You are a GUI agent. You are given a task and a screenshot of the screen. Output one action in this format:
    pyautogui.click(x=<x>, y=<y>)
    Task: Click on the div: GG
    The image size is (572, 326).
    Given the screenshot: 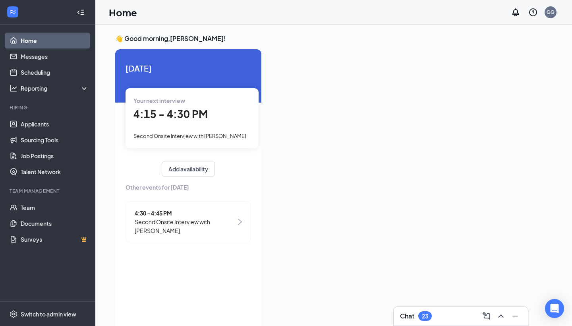 What is the action you would take?
    pyautogui.click(x=551, y=12)
    